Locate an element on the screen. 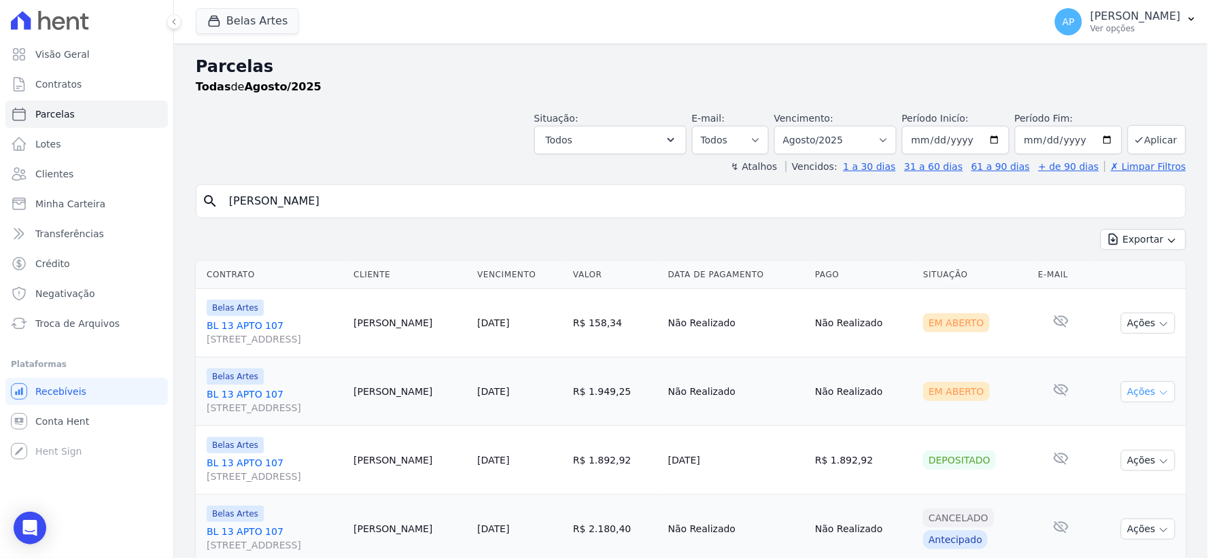 This screenshot has height=558, width=1208. label: ↯ Atalhos is located at coordinates (754, 167).